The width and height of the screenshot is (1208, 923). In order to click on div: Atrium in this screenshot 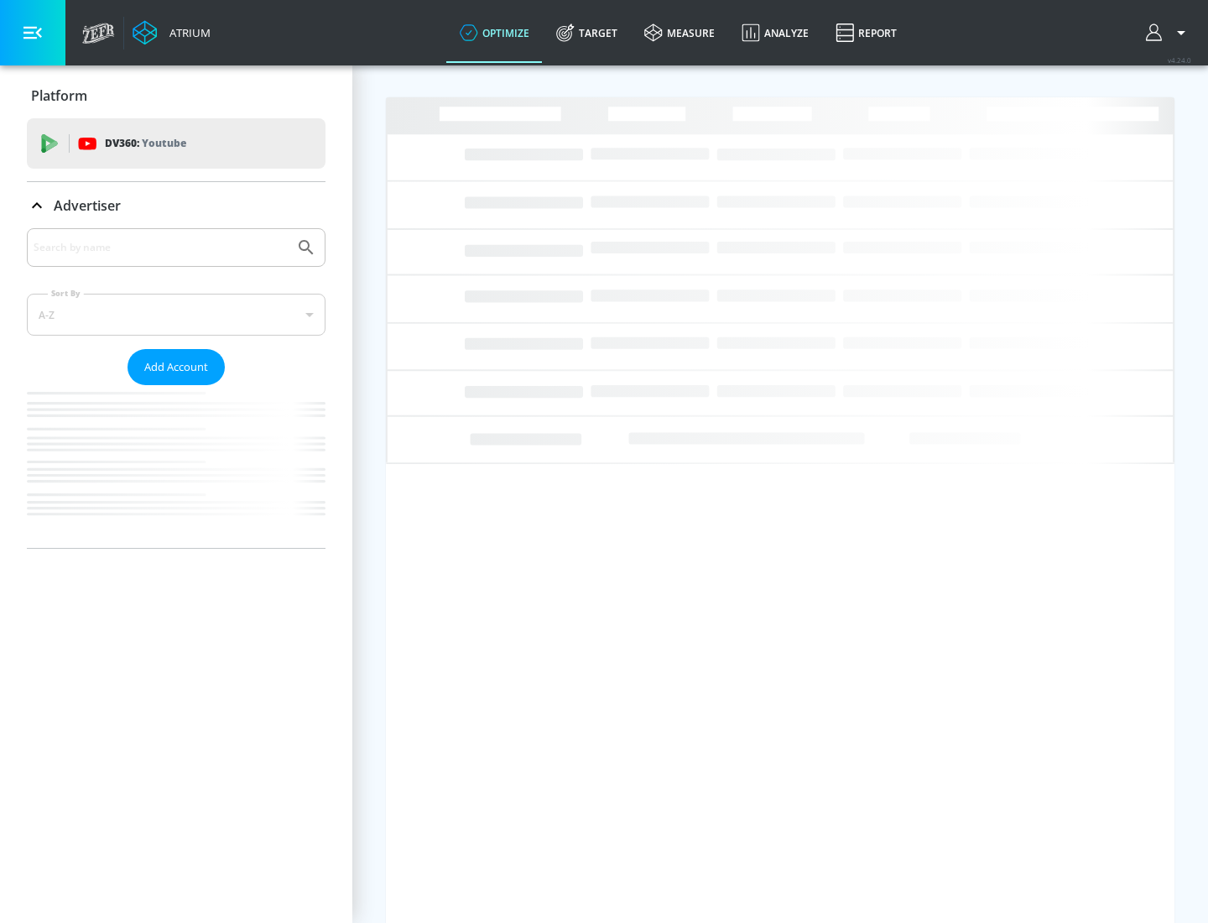, I will do `click(186, 33)`.